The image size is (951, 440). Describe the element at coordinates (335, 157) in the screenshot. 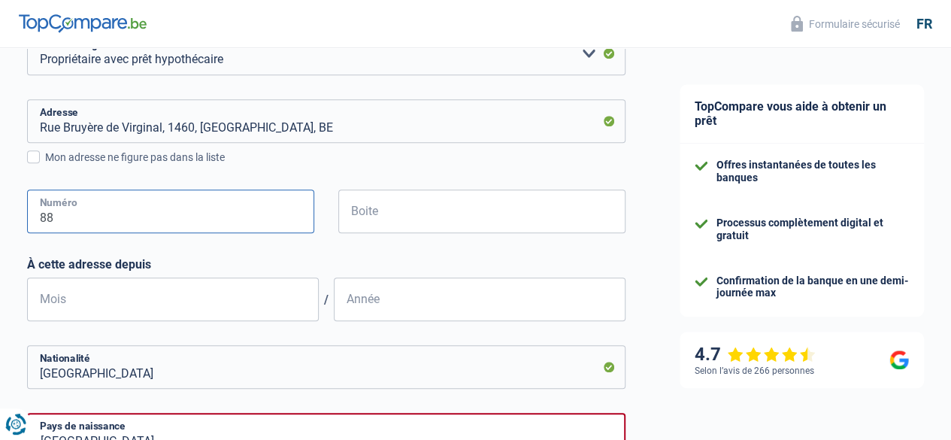

I see `div: Mon adresse ne figure pas dans la liste` at that location.